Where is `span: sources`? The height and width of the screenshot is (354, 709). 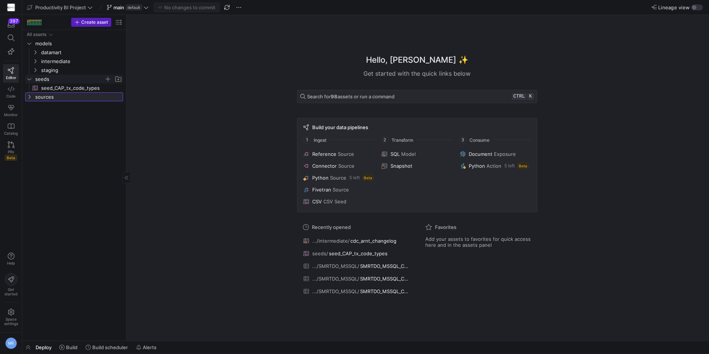
span: sources is located at coordinates (79, 97).